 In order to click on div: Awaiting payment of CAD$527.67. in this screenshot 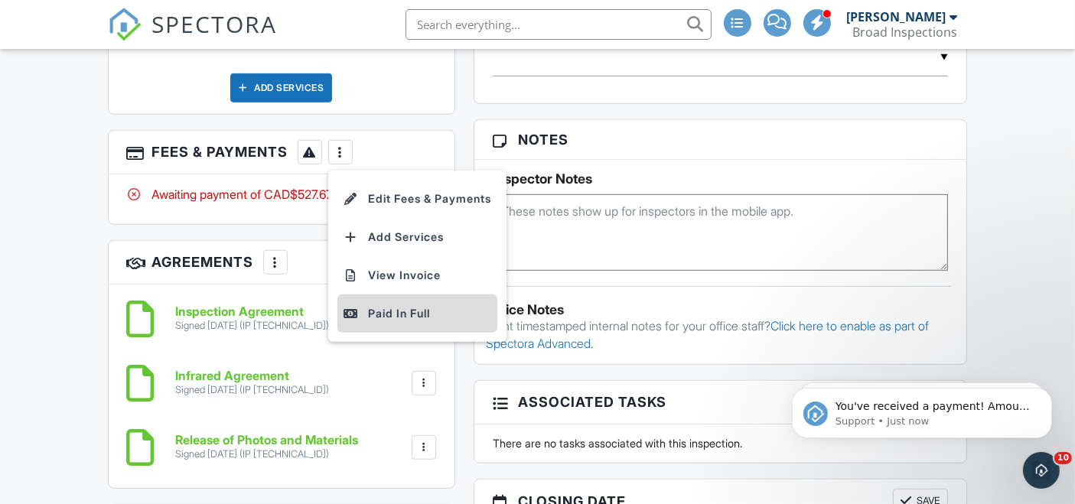, I will do `click(282, 194)`.